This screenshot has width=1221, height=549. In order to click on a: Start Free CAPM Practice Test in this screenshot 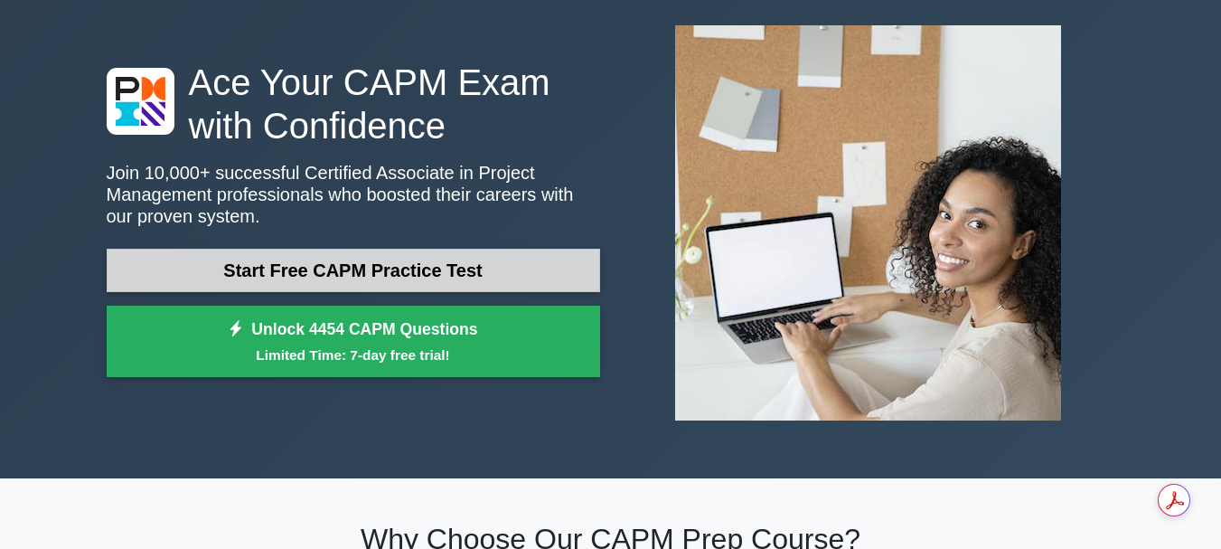, I will do `click(353, 270)`.